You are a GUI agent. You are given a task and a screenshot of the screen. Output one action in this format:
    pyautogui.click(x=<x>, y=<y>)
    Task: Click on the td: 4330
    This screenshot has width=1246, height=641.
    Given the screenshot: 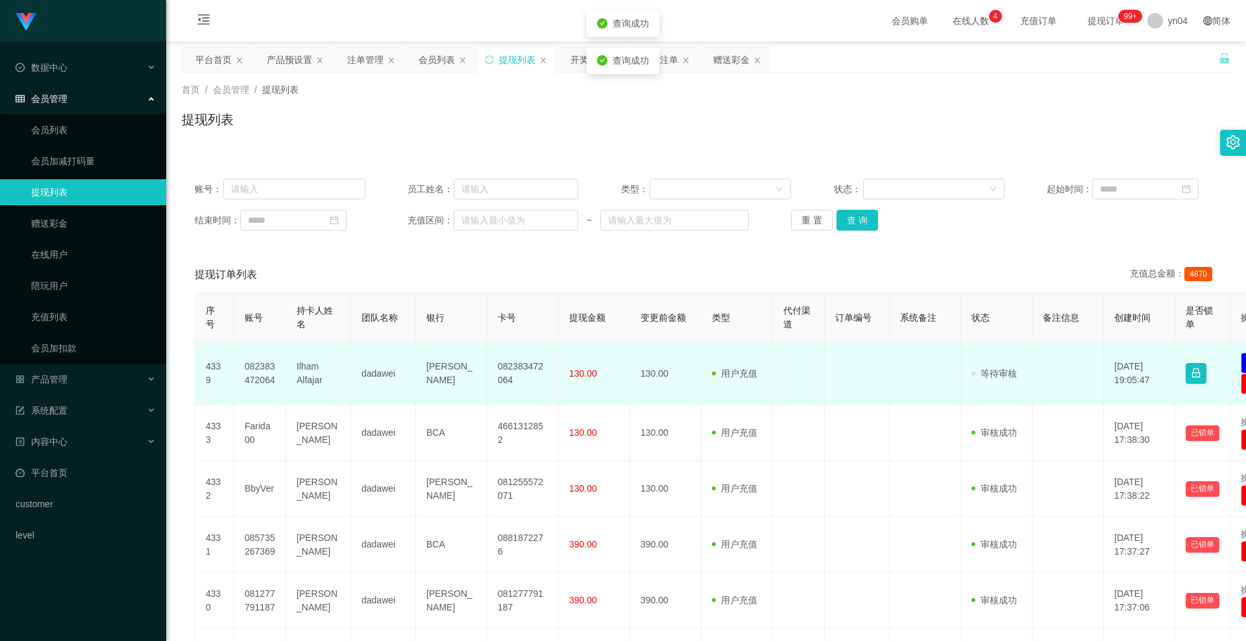 What is the action you would take?
    pyautogui.click(x=215, y=600)
    